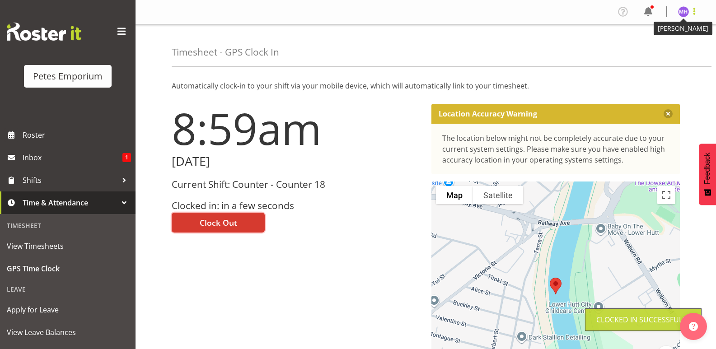  What do you see at coordinates (708, 169) in the screenshot?
I see `span: Feedback` at bounding box center [708, 169].